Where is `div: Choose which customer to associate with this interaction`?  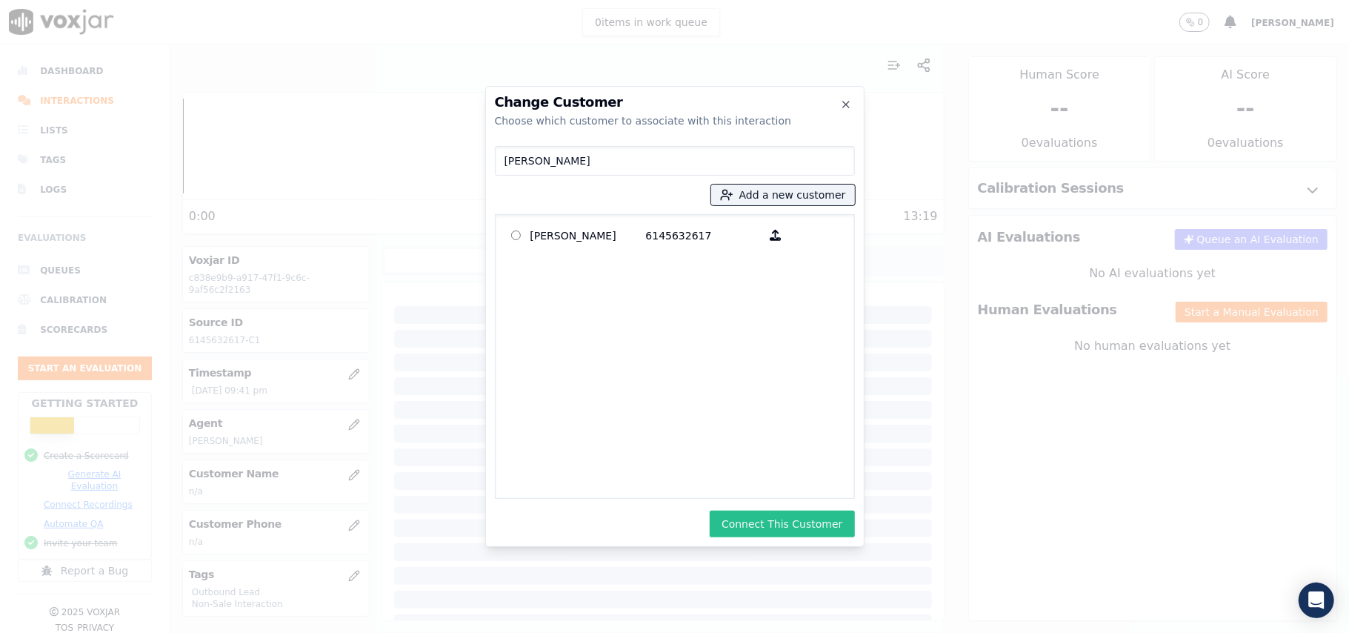
div: Choose which customer to associate with this interaction is located at coordinates (675, 121).